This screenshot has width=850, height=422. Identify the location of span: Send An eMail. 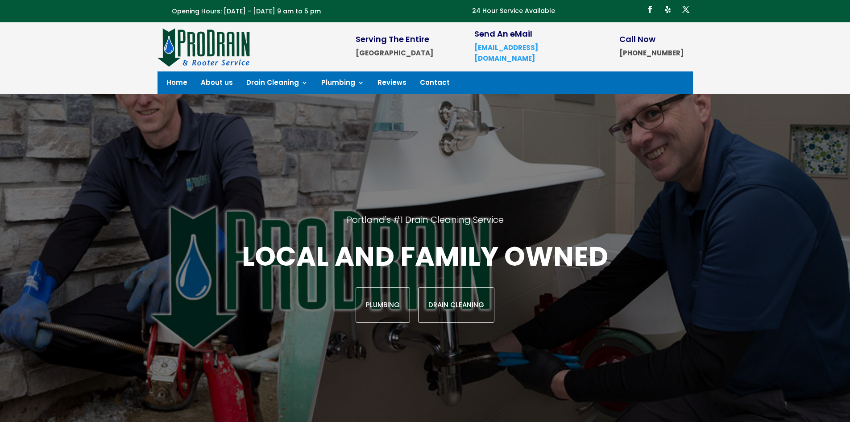
(503, 33).